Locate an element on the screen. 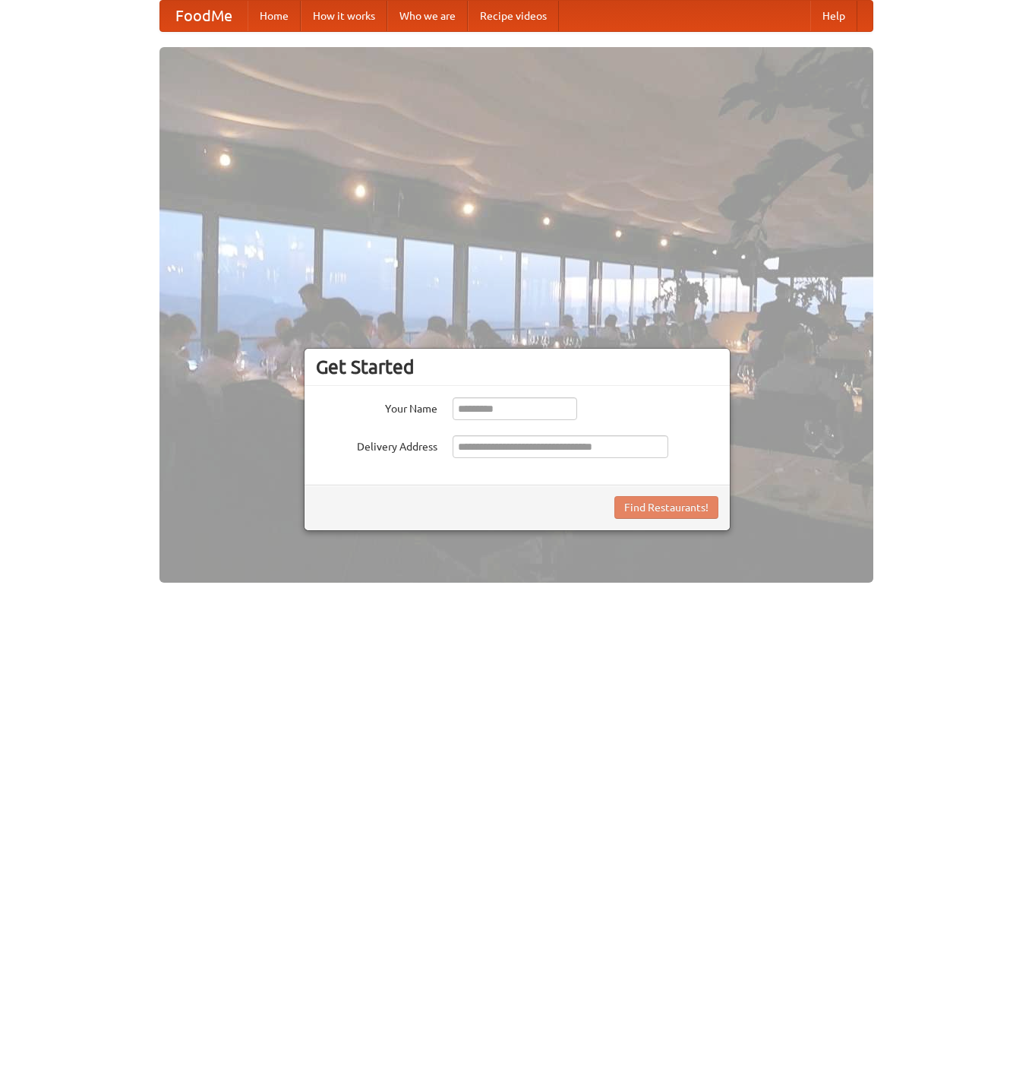 Image resolution: width=1032 pixels, height=1075 pixels. h3: Get Started is located at coordinates (517, 367).